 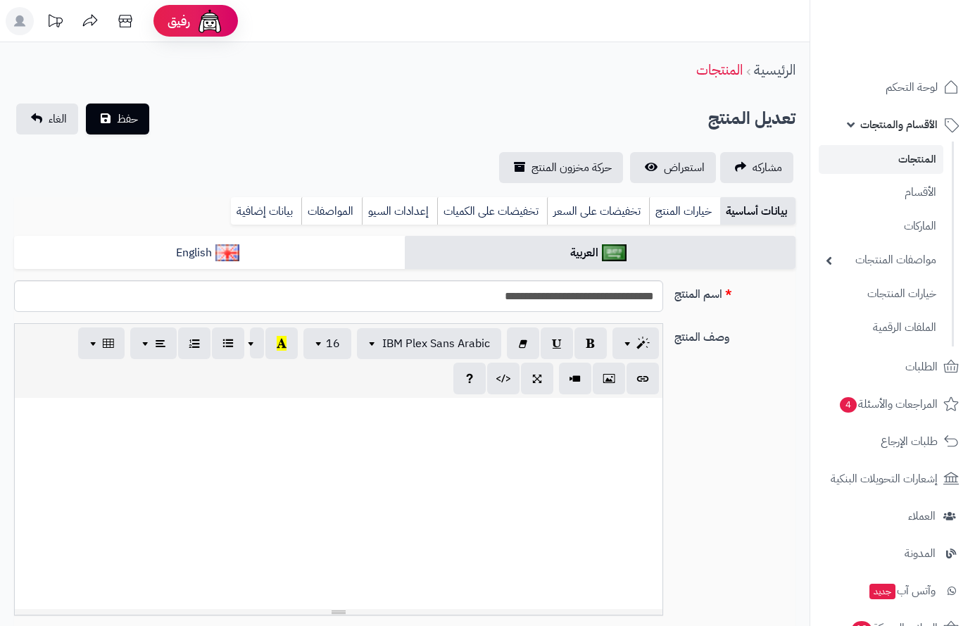 I want to click on span: الطلبات, so click(x=922, y=367).